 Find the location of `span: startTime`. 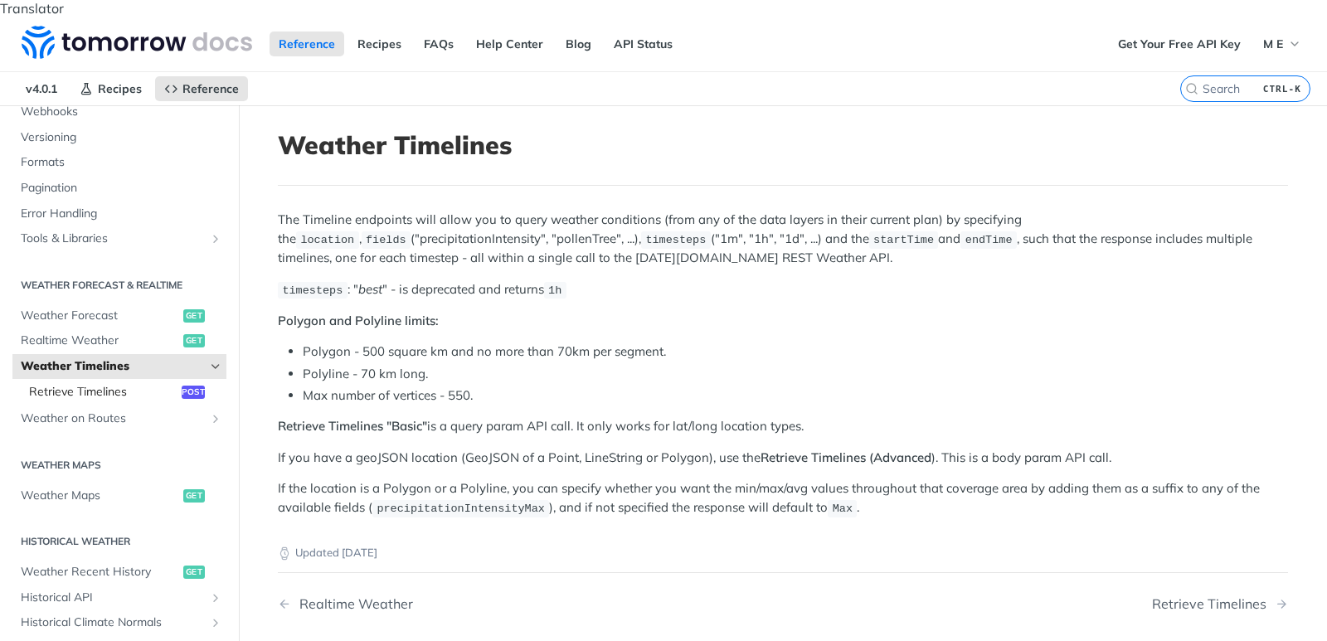

span: startTime is located at coordinates (903, 240).